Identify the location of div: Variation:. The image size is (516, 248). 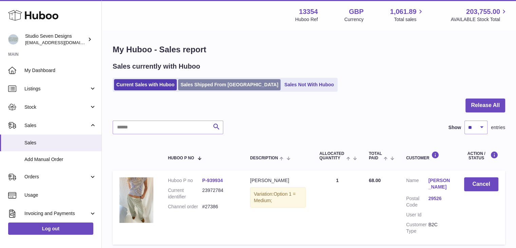
(278, 197).